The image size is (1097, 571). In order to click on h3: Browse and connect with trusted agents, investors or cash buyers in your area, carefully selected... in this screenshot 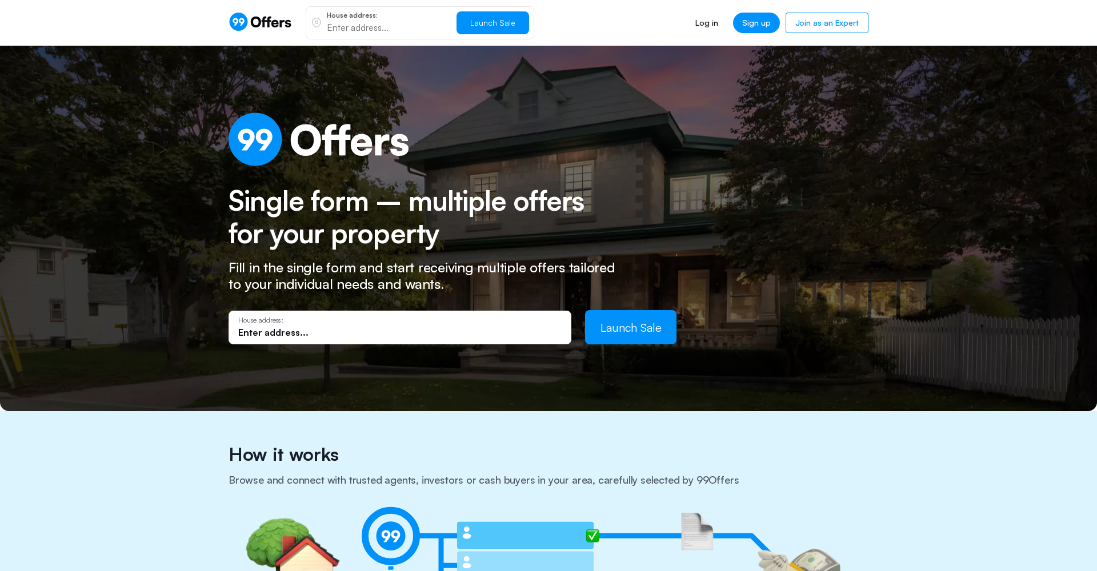, I will do `click(548, 489)`.